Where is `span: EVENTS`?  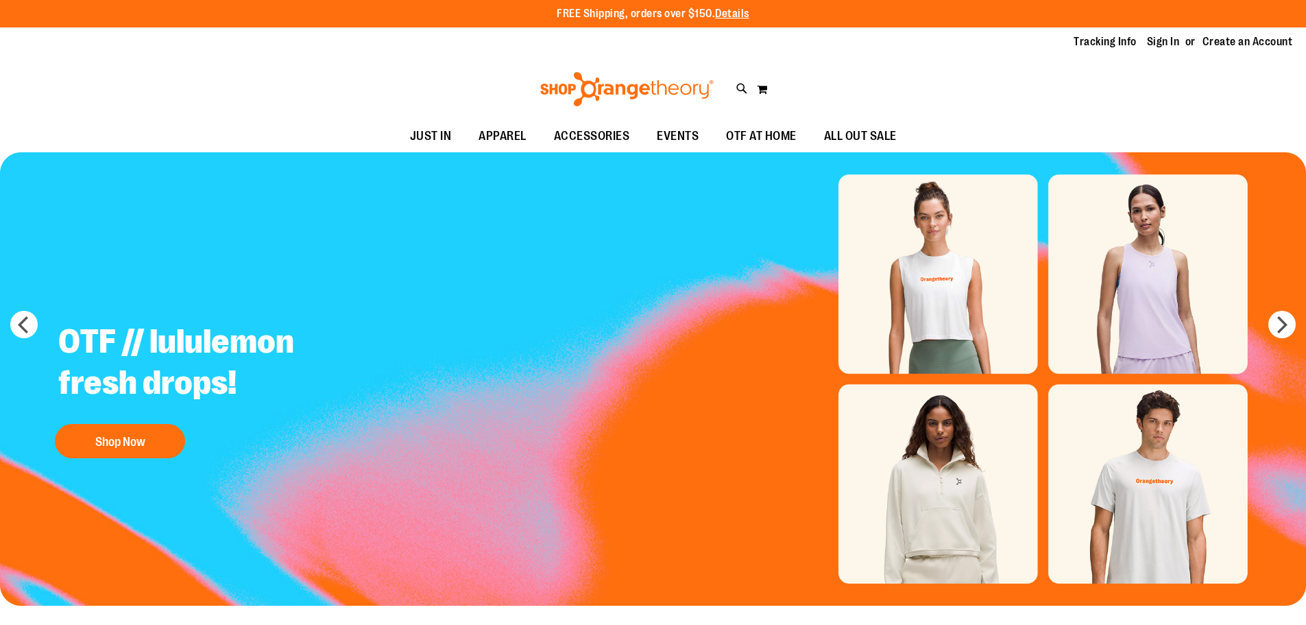
span: EVENTS is located at coordinates (677, 136).